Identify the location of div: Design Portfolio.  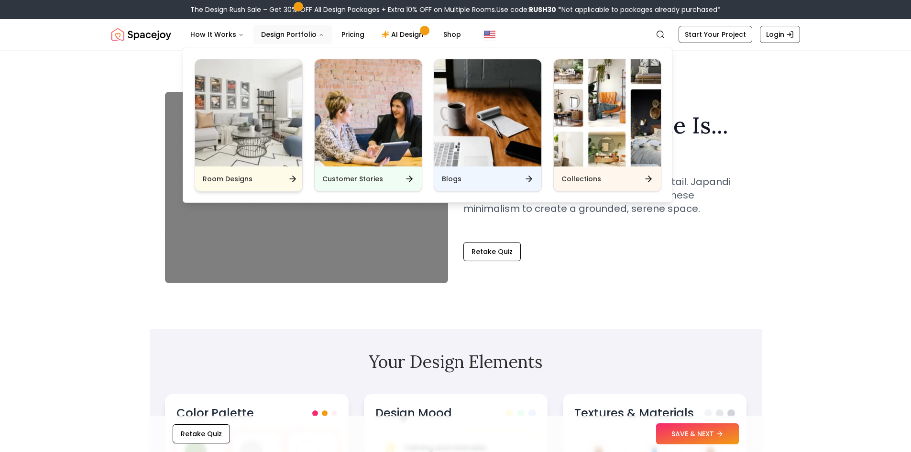
(428, 125).